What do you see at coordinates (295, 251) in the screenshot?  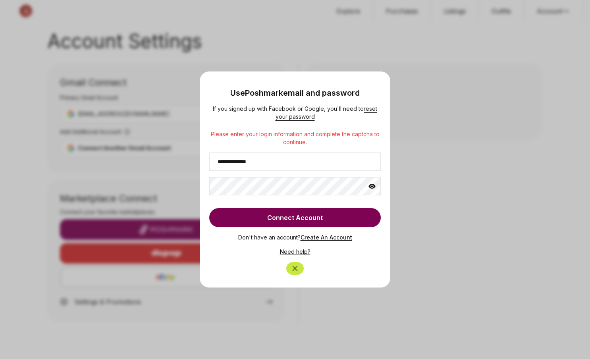 I see `a: Need help?` at bounding box center [295, 251].